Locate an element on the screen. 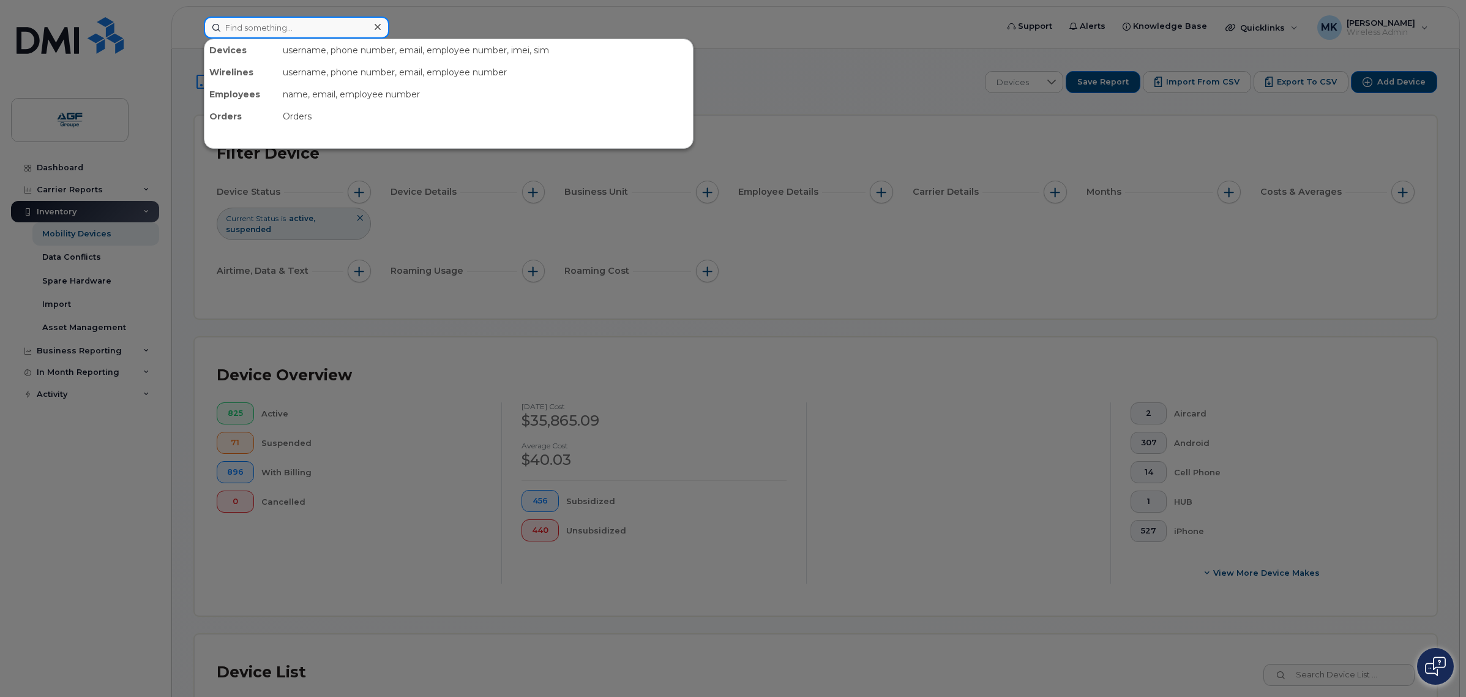  div: Wirelines is located at coordinates (241, 72).